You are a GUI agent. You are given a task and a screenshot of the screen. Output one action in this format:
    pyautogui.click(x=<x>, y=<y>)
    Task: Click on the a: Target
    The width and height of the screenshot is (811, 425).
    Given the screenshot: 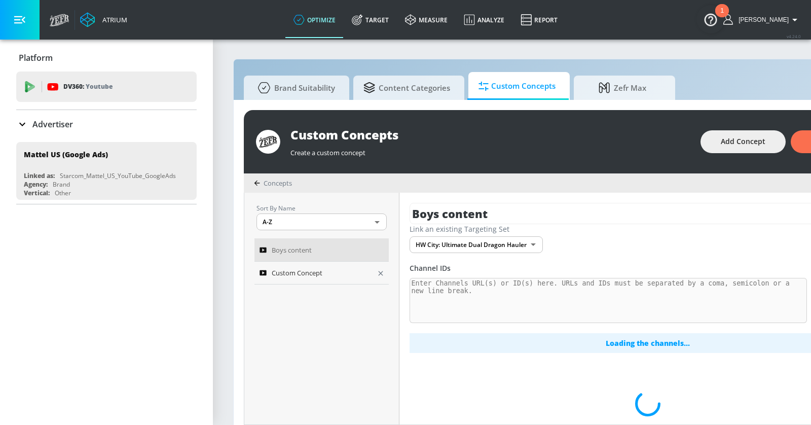 What is the action you would take?
    pyautogui.click(x=370, y=20)
    